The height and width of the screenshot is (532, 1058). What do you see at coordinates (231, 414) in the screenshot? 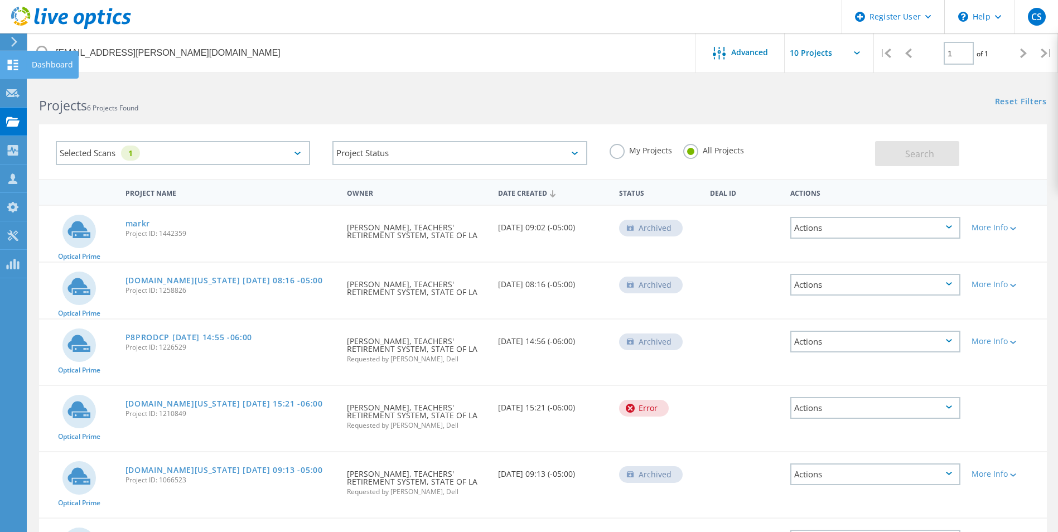
I see `span: Project ID: 1210849` at bounding box center [231, 414].